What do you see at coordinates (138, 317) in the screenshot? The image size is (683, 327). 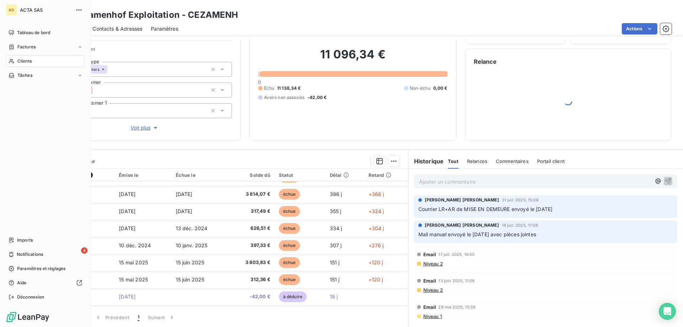 I see `button: 1` at bounding box center [138, 317].